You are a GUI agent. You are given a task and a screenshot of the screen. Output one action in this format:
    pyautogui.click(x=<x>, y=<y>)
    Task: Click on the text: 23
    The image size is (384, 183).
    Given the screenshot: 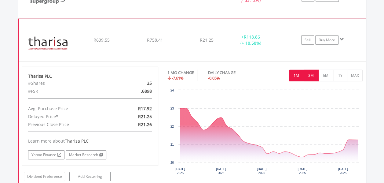 What is the action you would take?
    pyautogui.click(x=172, y=108)
    